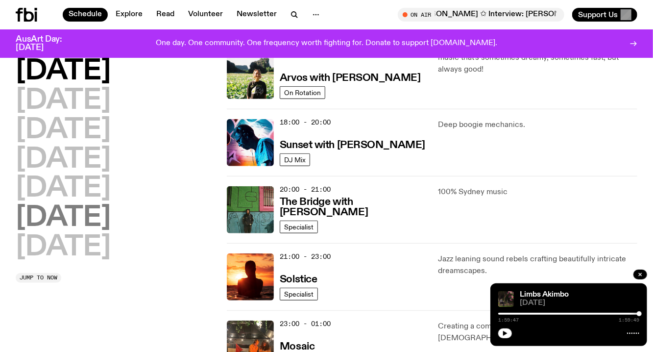 The image size is (653, 352). I want to click on a: Explore, so click(129, 15).